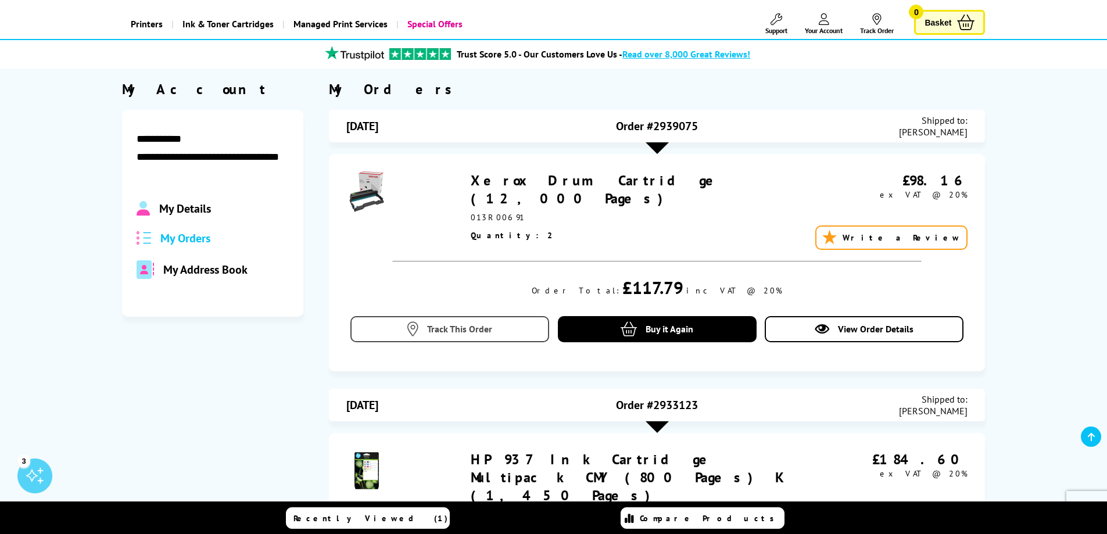 The width and height of the screenshot is (1107, 534). Describe the element at coordinates (653, 287) in the screenshot. I see `div: £117.79` at that location.